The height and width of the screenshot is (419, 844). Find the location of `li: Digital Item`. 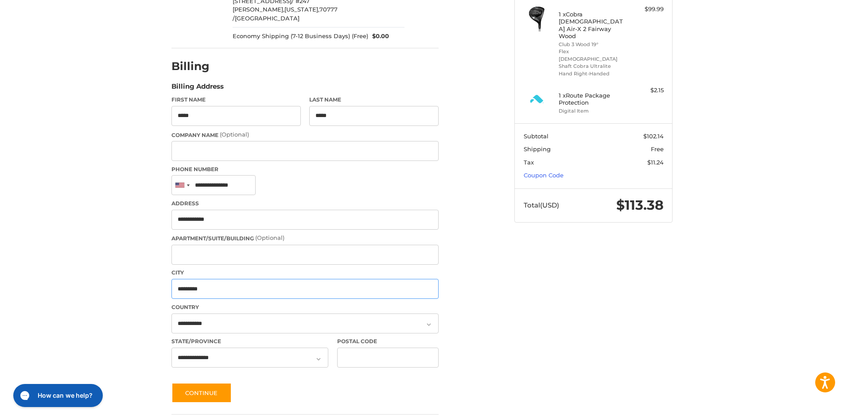

li: Digital Item is located at coordinates (592, 111).